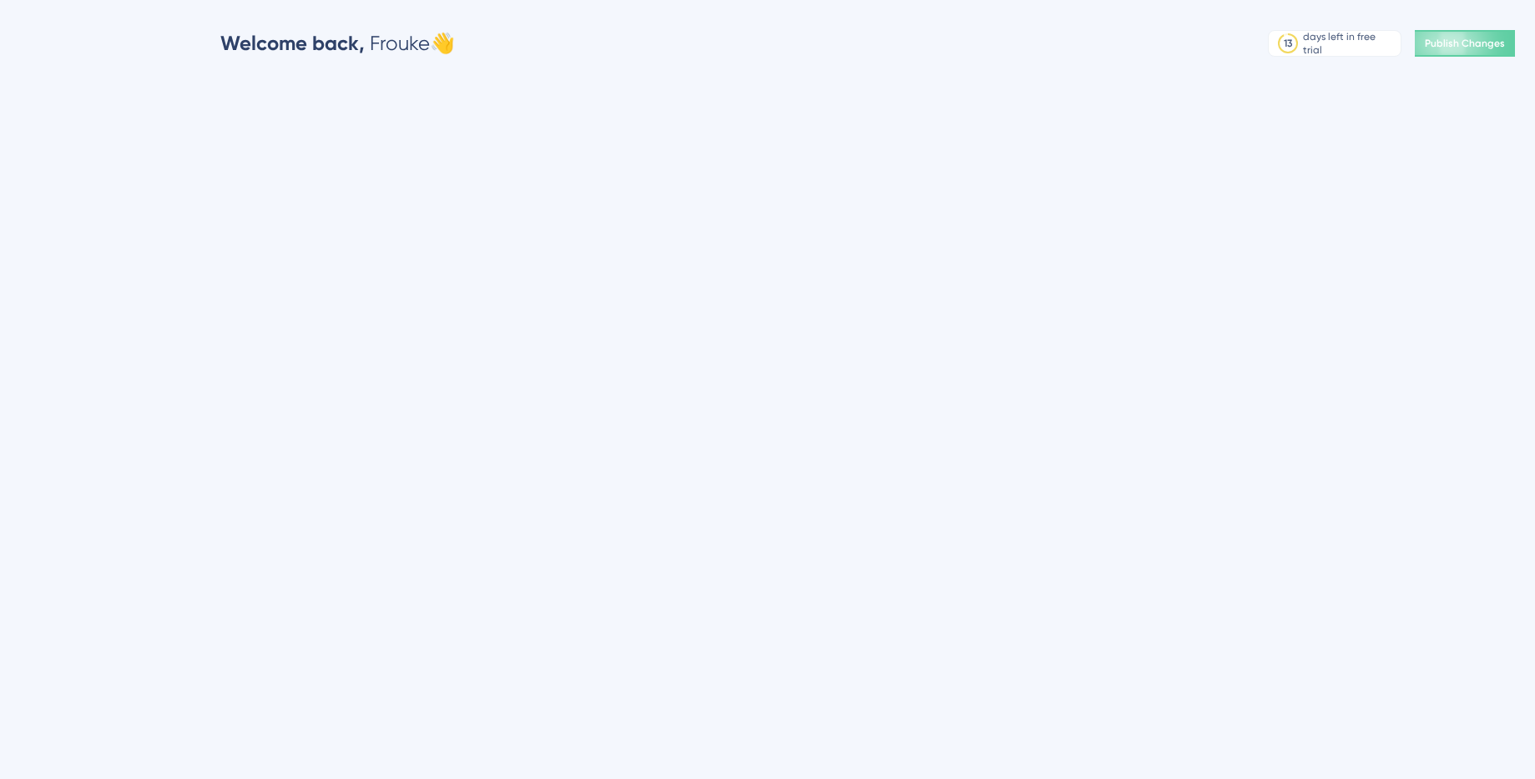 Image resolution: width=1535 pixels, height=779 pixels. I want to click on div: Frouke 👋, so click(337, 43).